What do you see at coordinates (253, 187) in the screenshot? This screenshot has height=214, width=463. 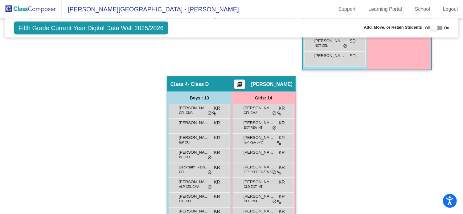 I see `span: CLD EXT INT` at bounding box center [253, 187].